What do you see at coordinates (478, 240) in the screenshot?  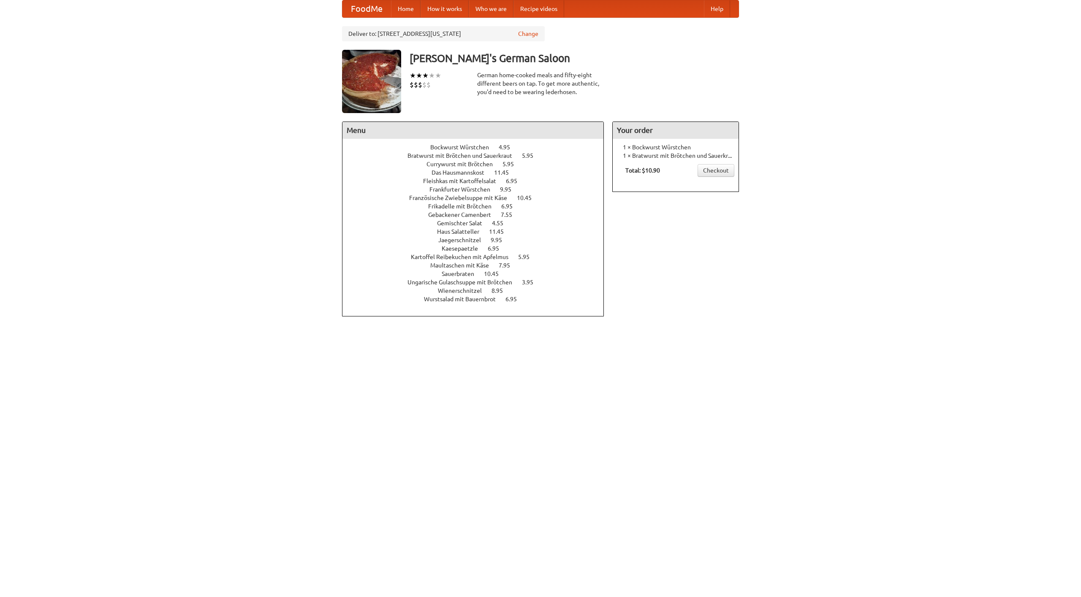 I see `a: Jaegerschnitzel 9.95` at bounding box center [478, 240].